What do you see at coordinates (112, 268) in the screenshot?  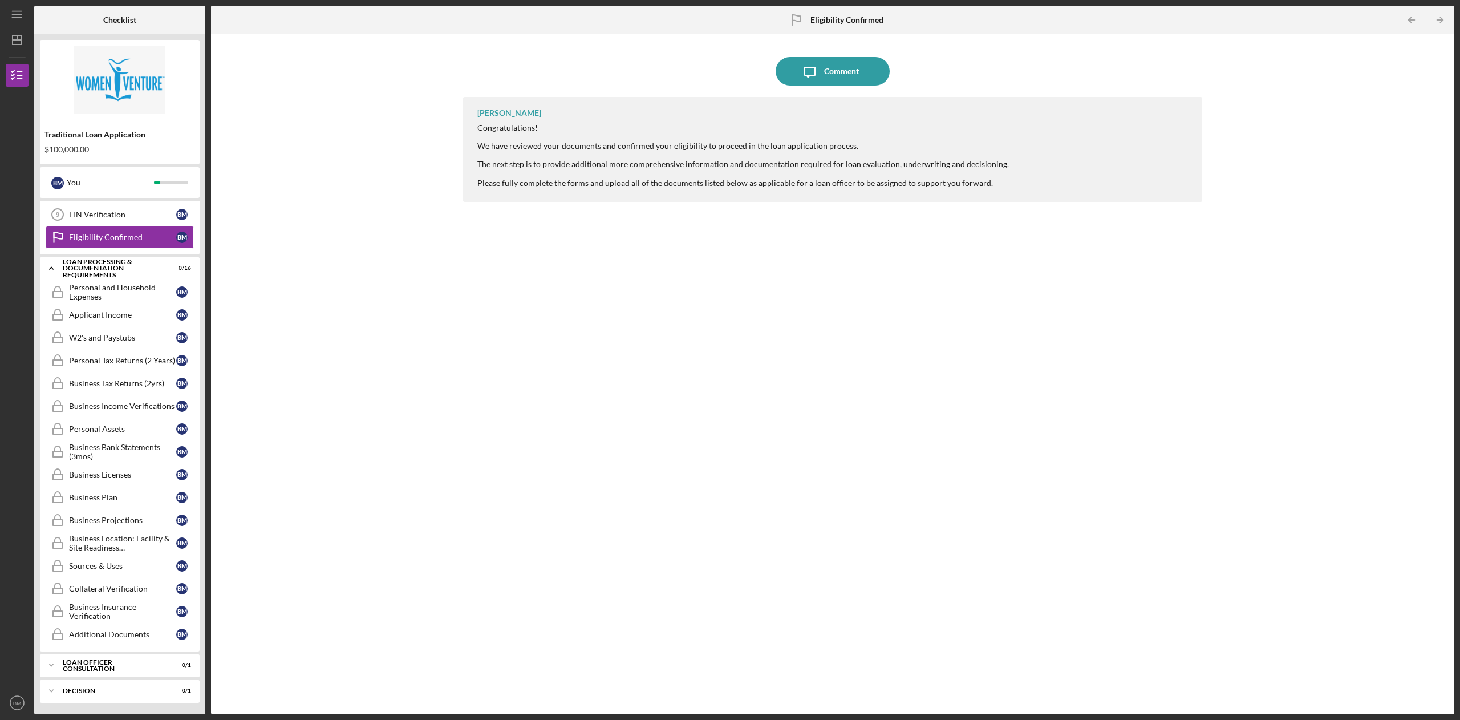 I see `div: Loan Processing & Documentation Requirements` at bounding box center [112, 268].